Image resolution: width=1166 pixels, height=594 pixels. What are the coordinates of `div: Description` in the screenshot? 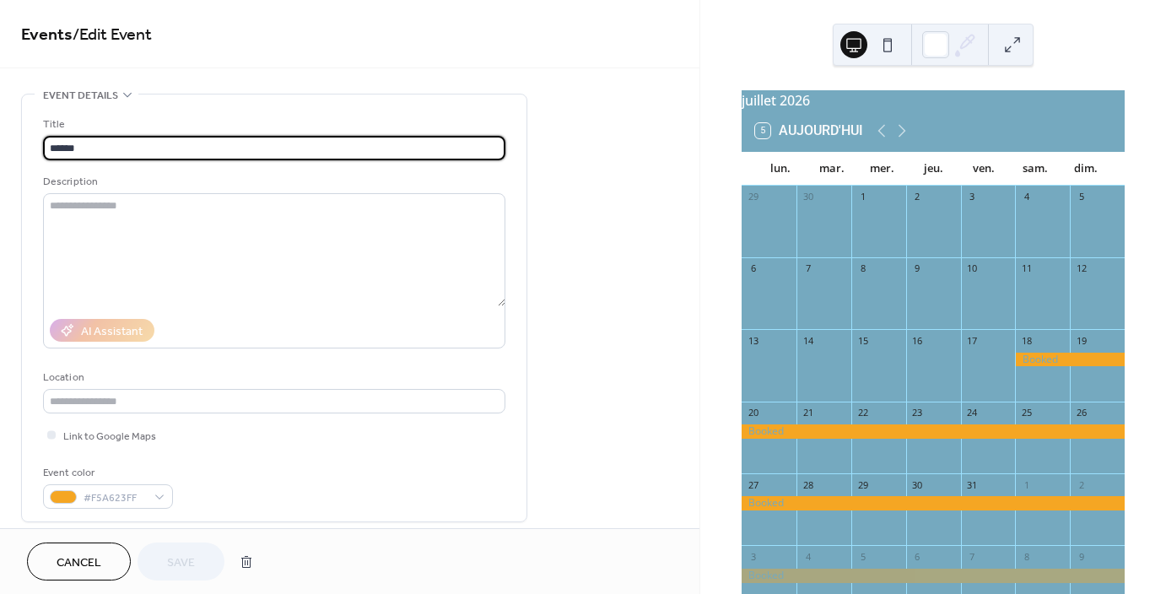 It's located at (273, 181).